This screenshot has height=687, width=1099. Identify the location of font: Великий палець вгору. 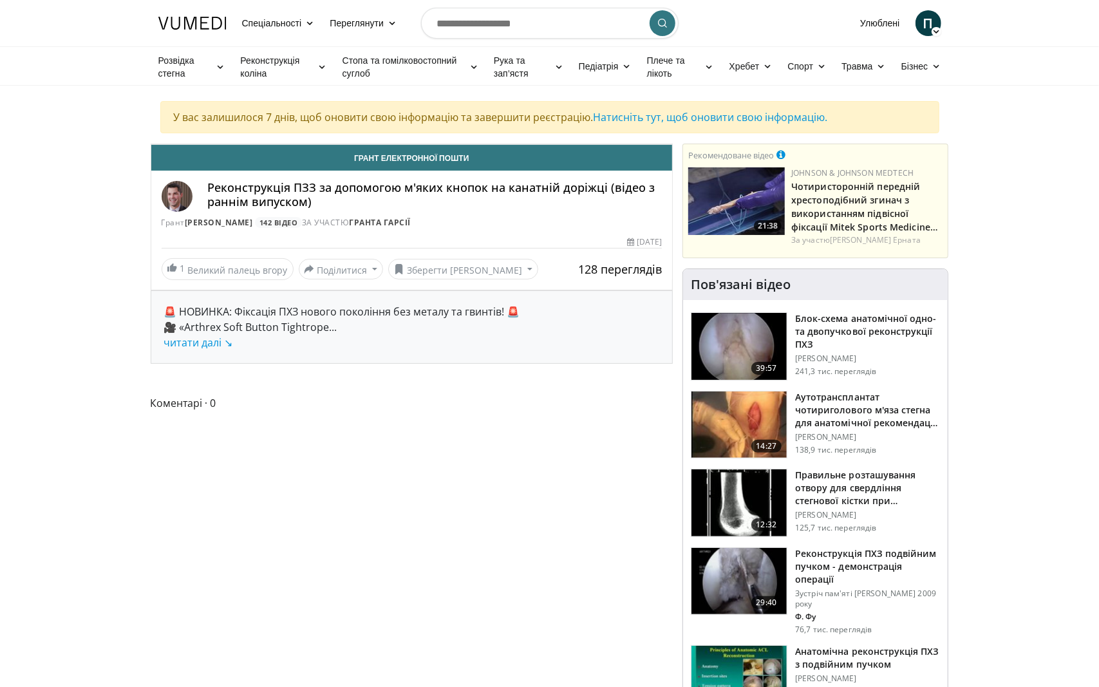
(238, 270).